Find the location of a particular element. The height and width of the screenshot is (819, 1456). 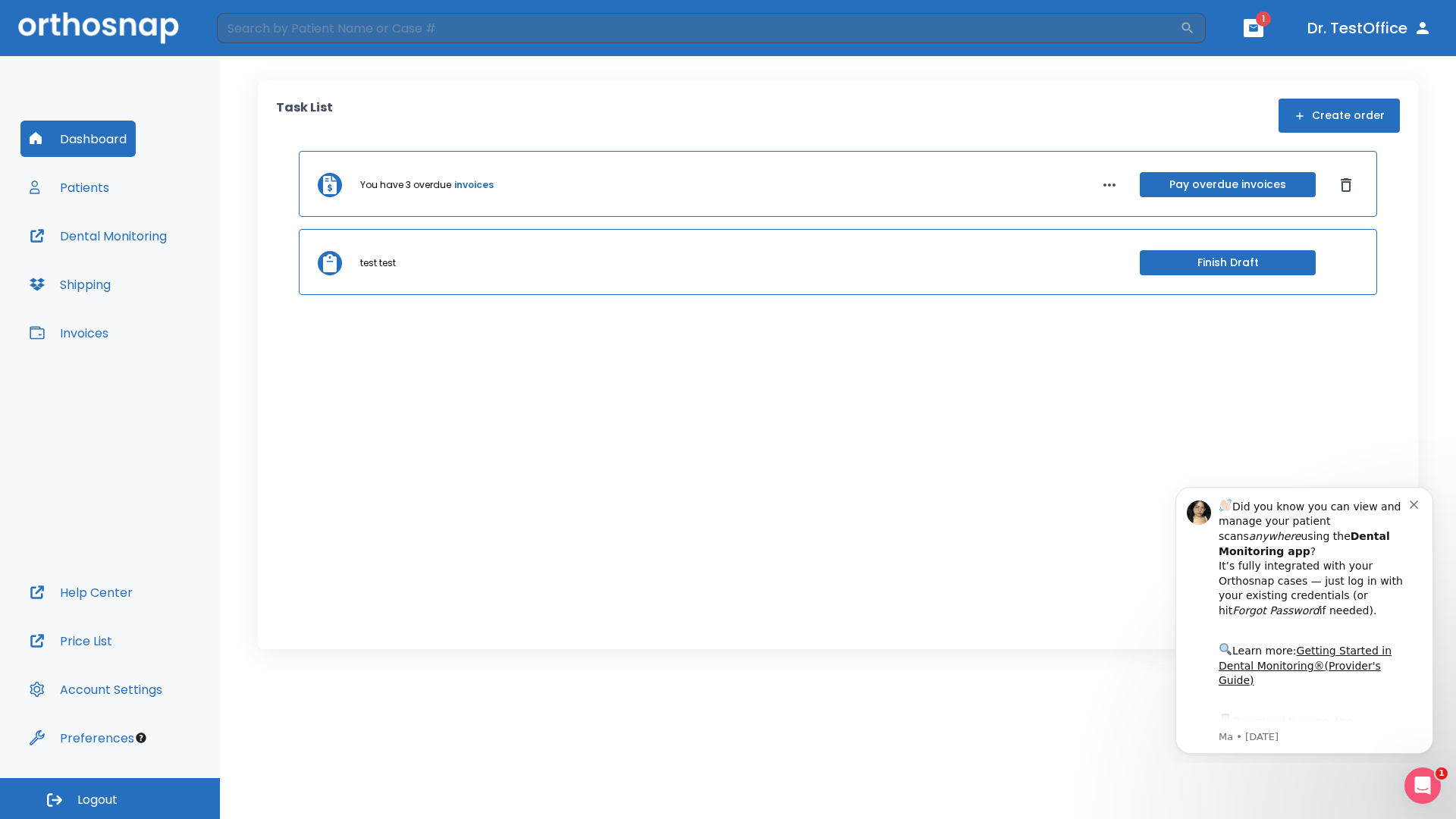

div: Download the app: | ​ Let us know if you need help getting started! is located at coordinates (162, 277).